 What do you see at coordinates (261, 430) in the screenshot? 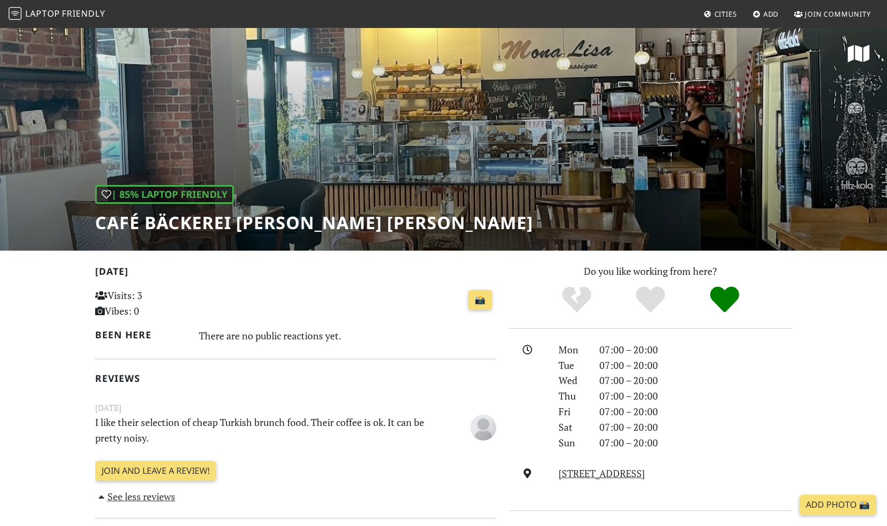
I see `p: I like their selection of cheap Turkish brunch food. Their coffee is ok. It can be pretty noisy.` at bounding box center [261, 430].